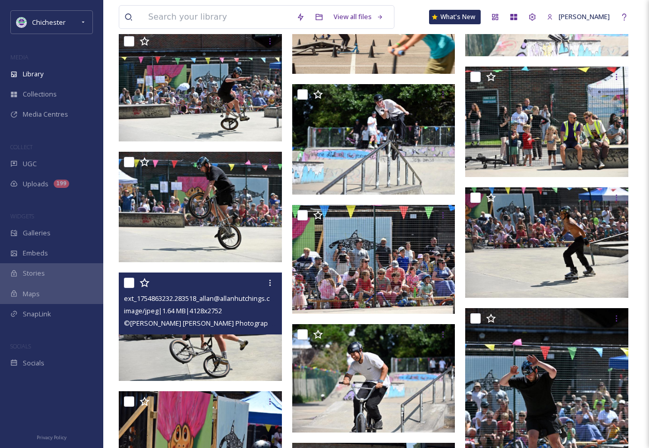  I want to click on span: Embeds, so click(35, 253).